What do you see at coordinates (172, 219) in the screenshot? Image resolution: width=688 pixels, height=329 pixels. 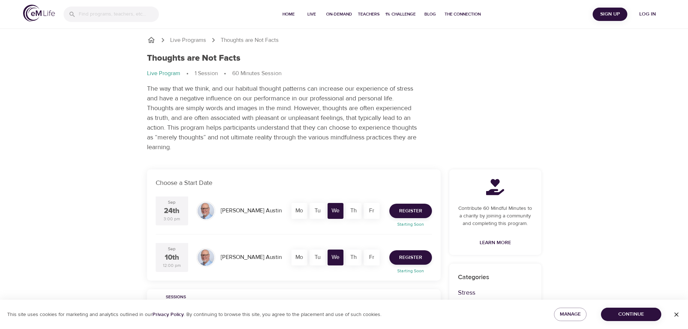 I see `div: 3:00 pm` at bounding box center [172, 219].